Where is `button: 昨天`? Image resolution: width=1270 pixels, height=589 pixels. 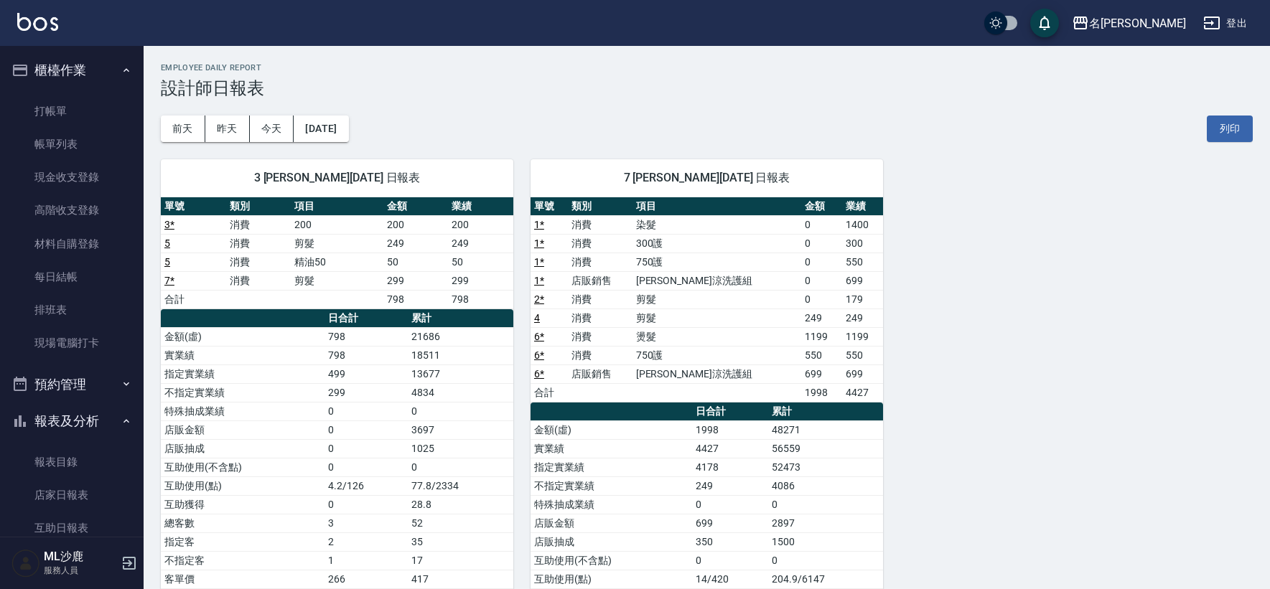 button: 昨天 is located at coordinates (228, 129).